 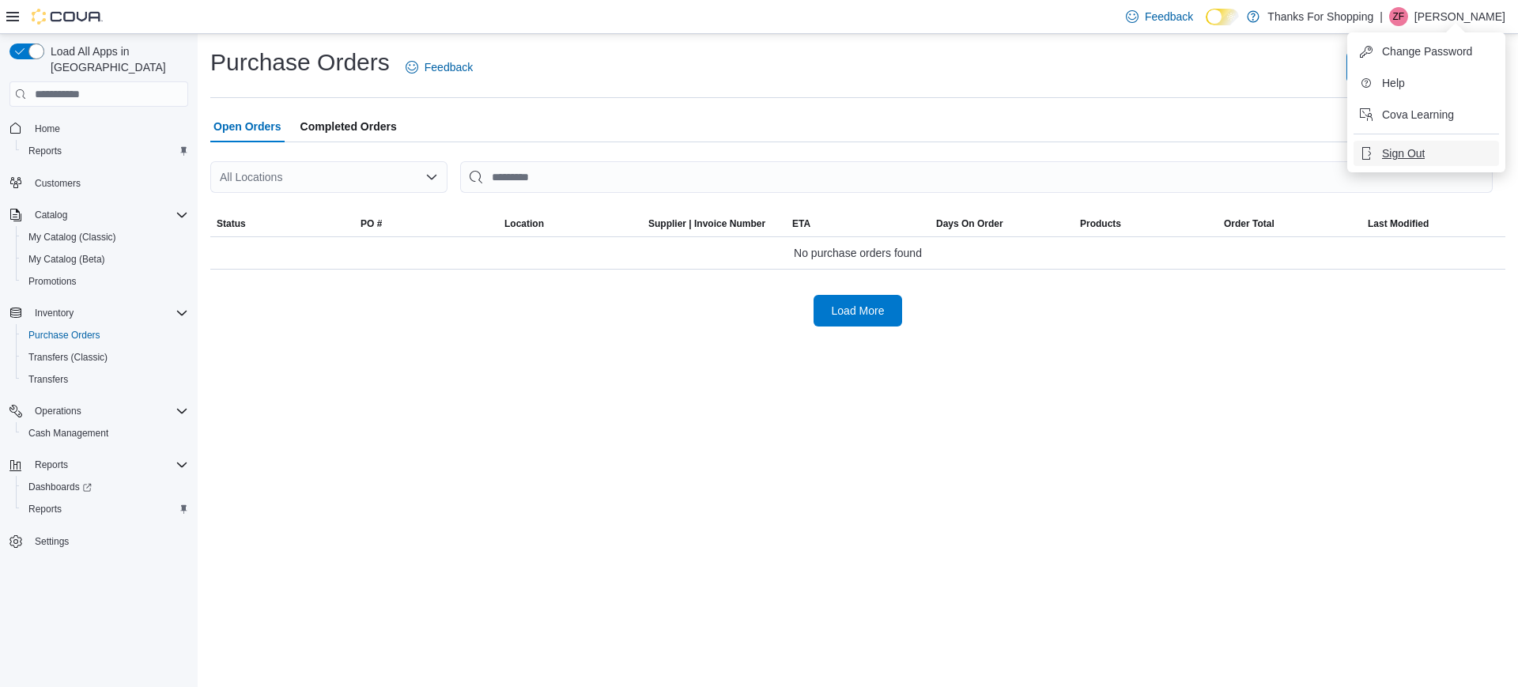 What do you see at coordinates (1249, 224) in the screenshot?
I see `span: Order Total` at bounding box center [1249, 224].